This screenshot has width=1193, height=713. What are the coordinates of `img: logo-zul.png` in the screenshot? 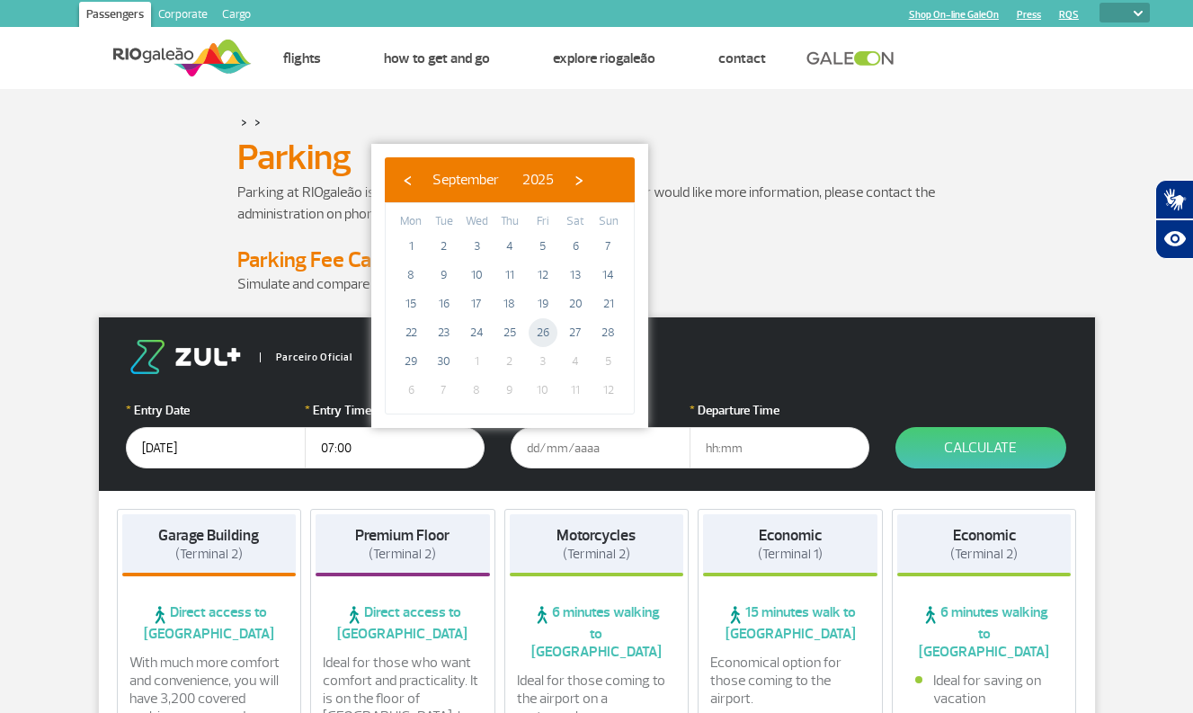 It's located at (185, 357).